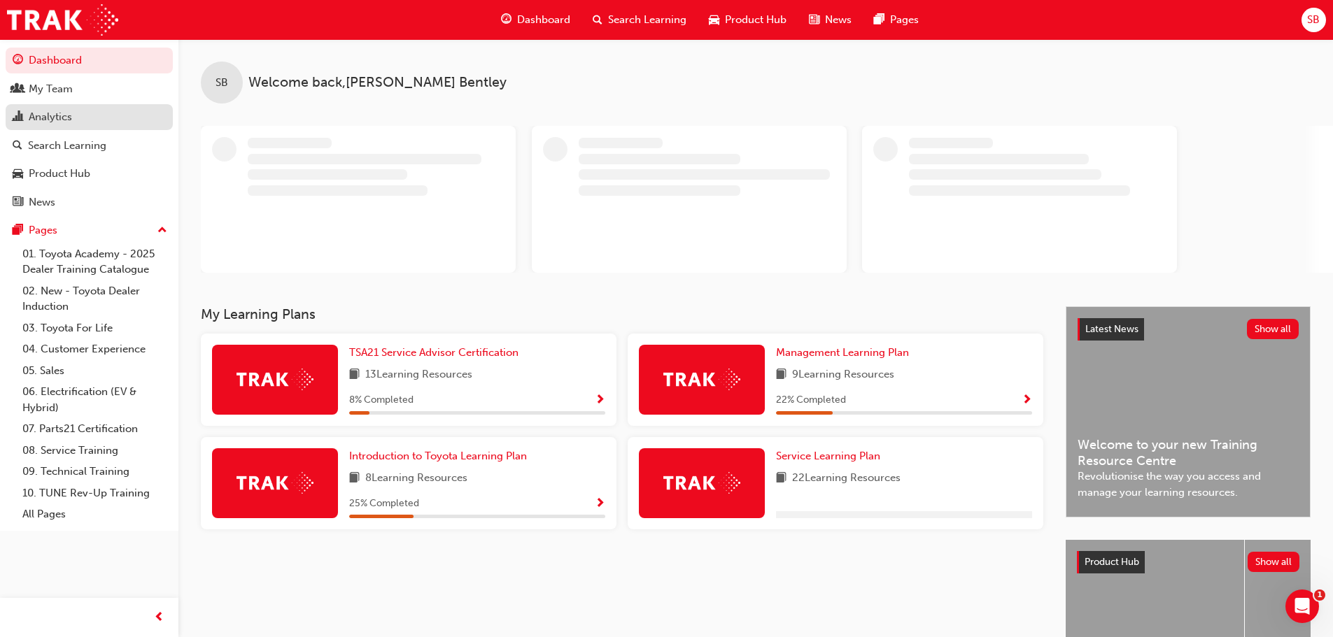 This screenshot has height=637, width=1333. Describe the element at coordinates (811, 400) in the screenshot. I see `span: 22 % Completed` at that location.